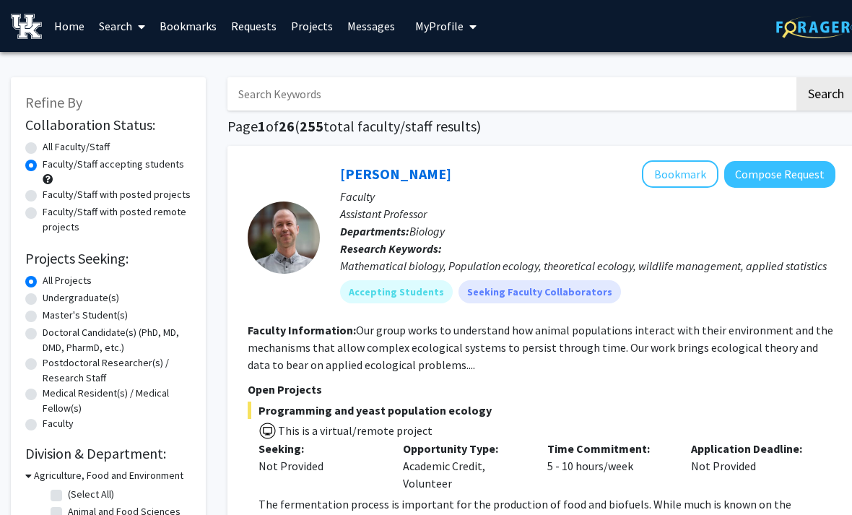  Describe the element at coordinates (188, 26) in the screenshot. I see `a: Bookmarks` at that location.